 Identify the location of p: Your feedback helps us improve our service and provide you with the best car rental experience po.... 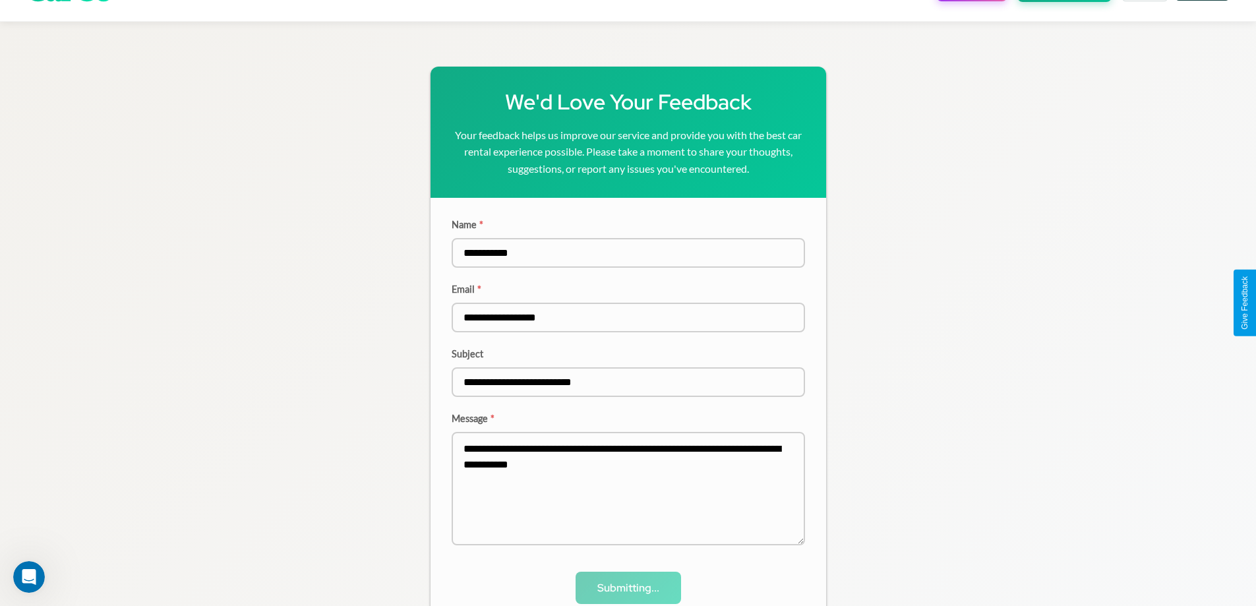
(629, 152).